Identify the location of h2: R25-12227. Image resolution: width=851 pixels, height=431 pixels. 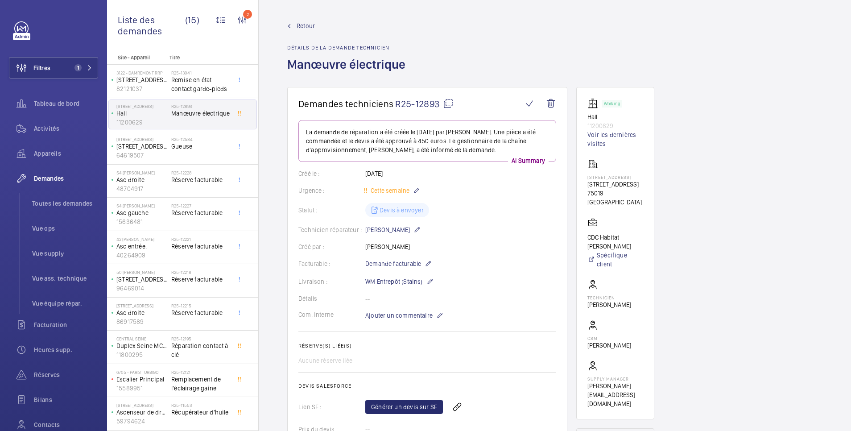
(201, 206).